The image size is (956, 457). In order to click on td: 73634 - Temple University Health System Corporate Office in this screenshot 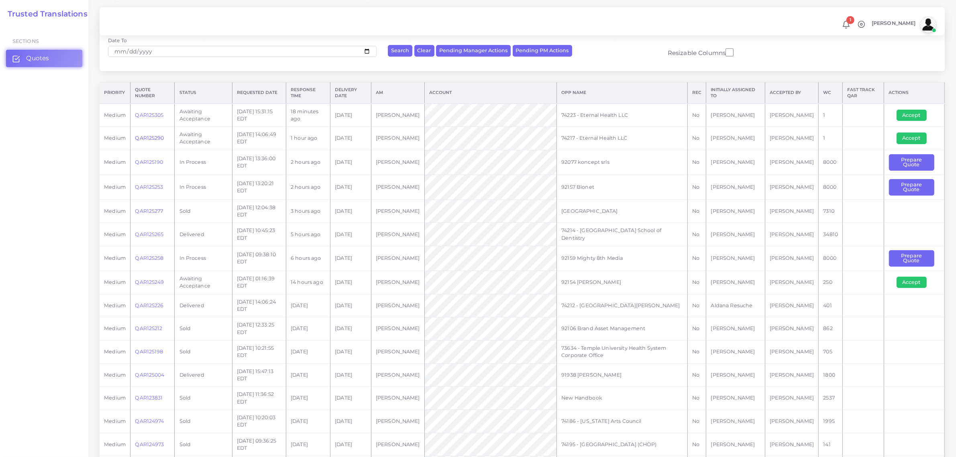, I will do `click(623, 352)`.